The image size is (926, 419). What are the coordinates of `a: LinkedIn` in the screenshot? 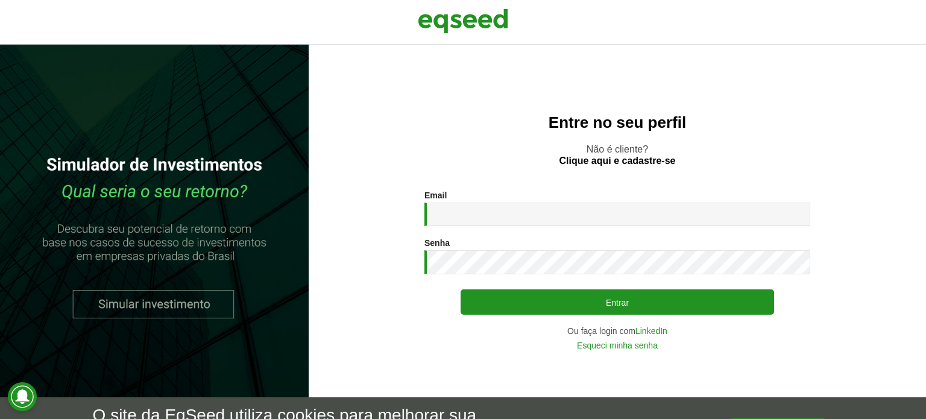 It's located at (651, 331).